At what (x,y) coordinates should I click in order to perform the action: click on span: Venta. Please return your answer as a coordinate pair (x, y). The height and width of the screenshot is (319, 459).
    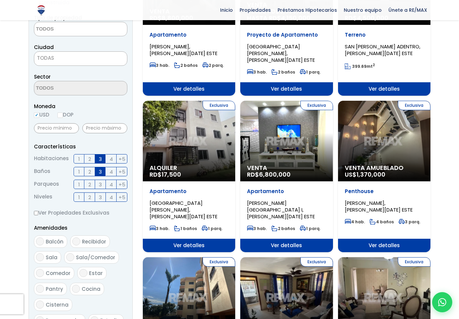
    Looking at the image, I should click on (286, 168).